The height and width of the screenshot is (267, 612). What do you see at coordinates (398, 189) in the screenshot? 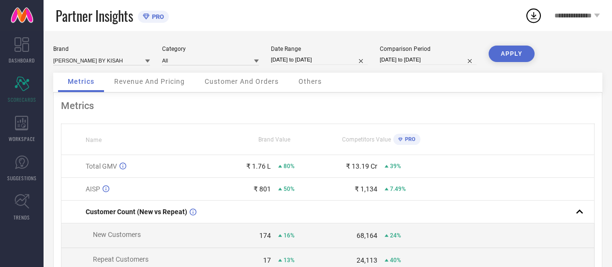
I see `span: 7.49%` at bounding box center [398, 189].